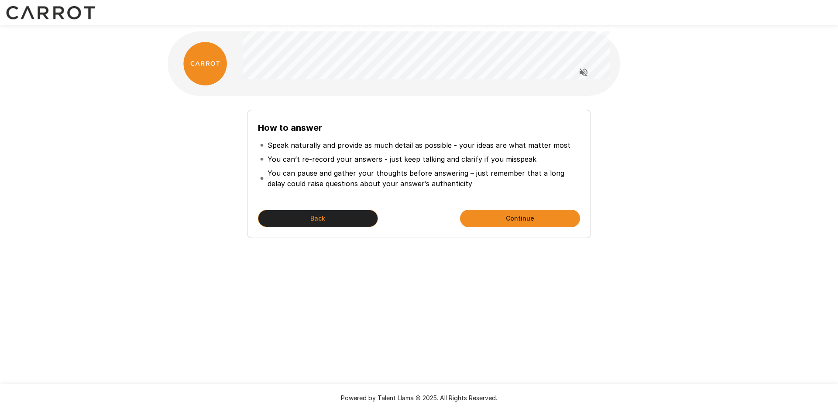  Describe the element at coordinates (290, 128) in the screenshot. I see `b: How to answer` at that location.